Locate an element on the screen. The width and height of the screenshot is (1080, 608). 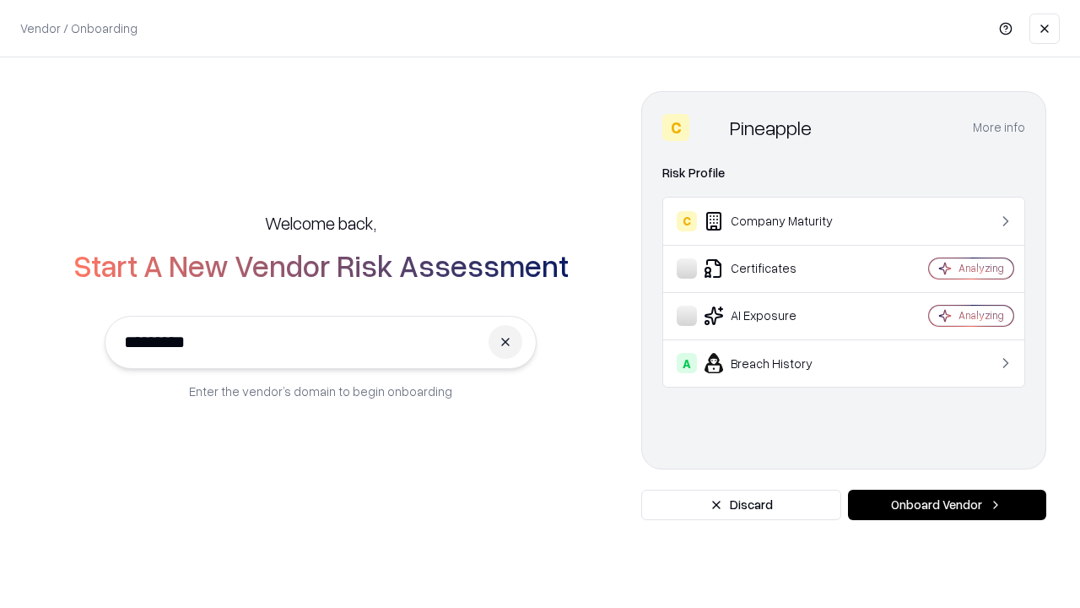
h2: Start A New Vendor Risk Assessment is located at coordinates (321, 265).